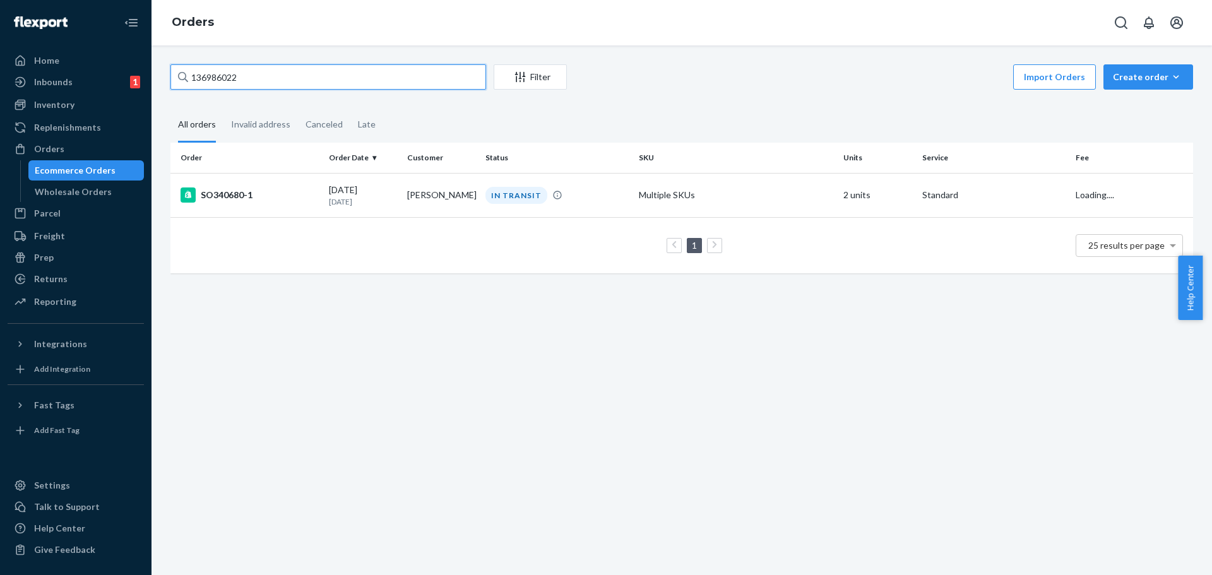  What do you see at coordinates (516, 195) in the screenshot?
I see `div: IN TRANSIT` at bounding box center [516, 195].